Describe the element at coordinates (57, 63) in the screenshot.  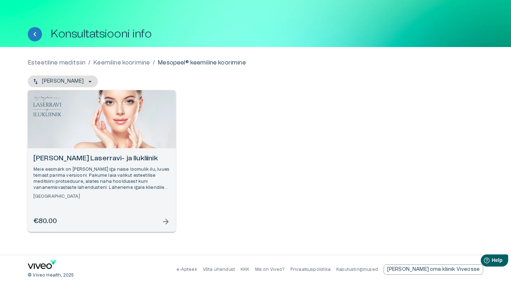
I see `p: Esteetiline meditsiin` at that location.